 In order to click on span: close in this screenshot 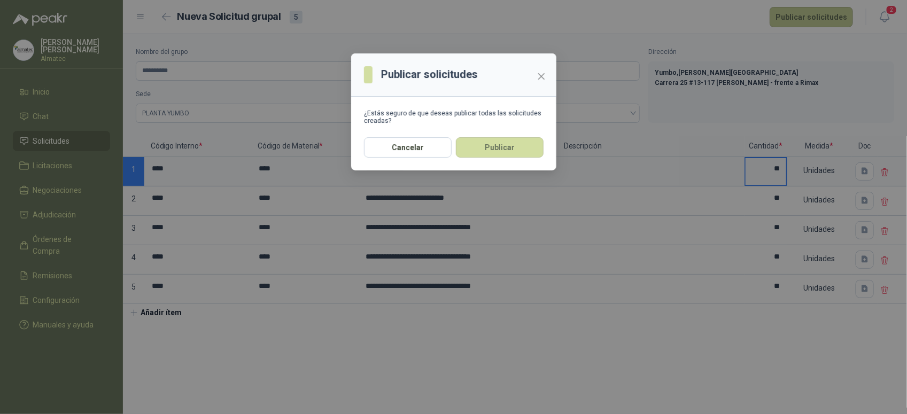, I will do `click(541, 76)`.